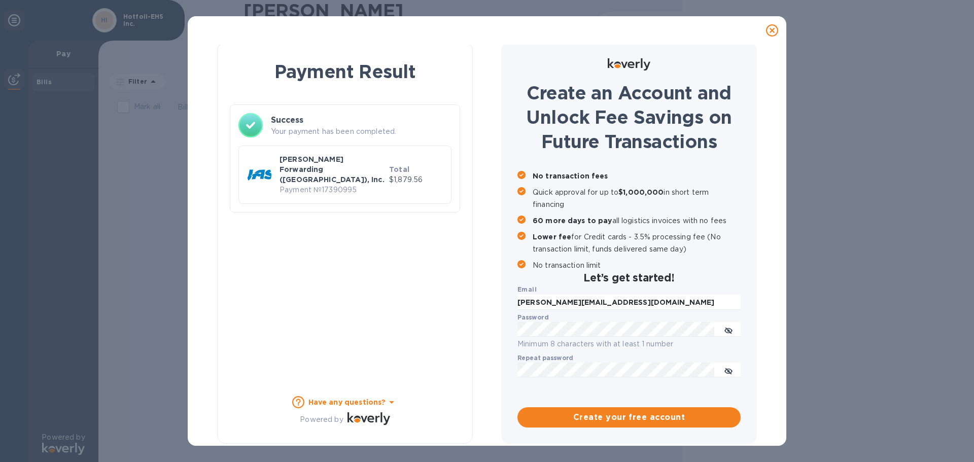 This screenshot has height=462, width=974. I want to click on h3: Success, so click(361, 120).